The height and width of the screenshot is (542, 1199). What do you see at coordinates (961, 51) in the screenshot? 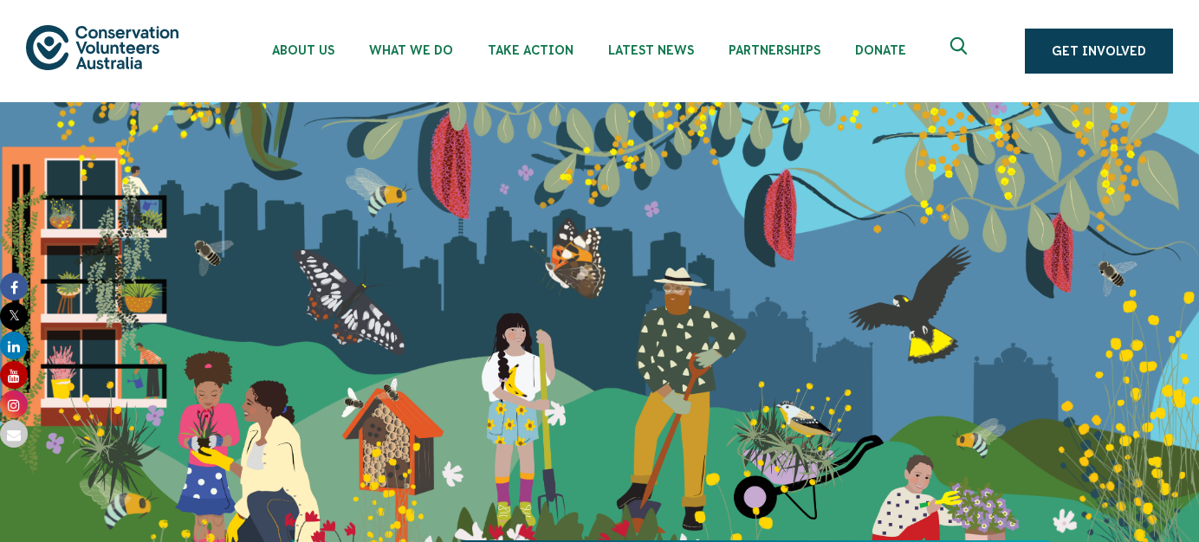
I see `span: Expand search box` at bounding box center [961, 51].